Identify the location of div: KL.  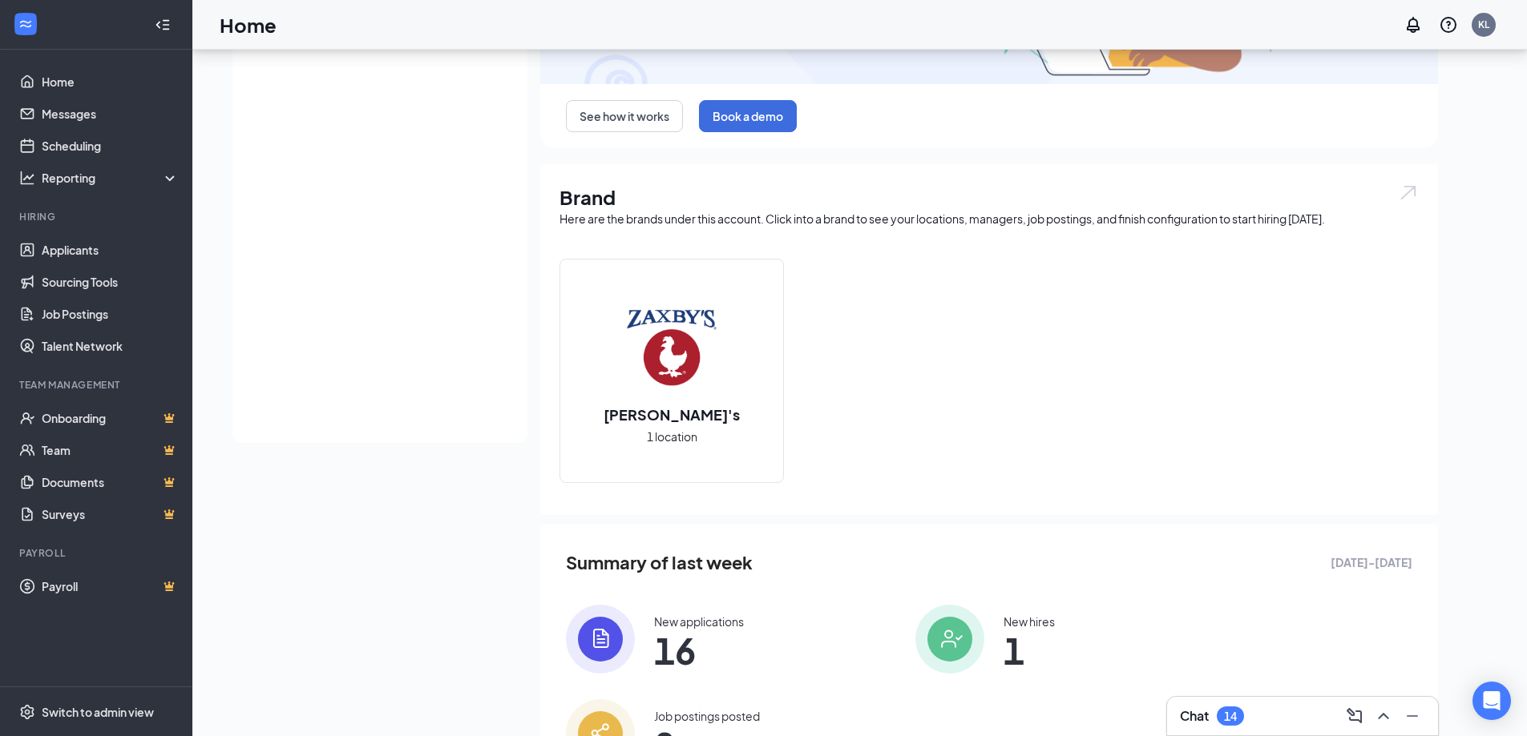
(1483, 24).